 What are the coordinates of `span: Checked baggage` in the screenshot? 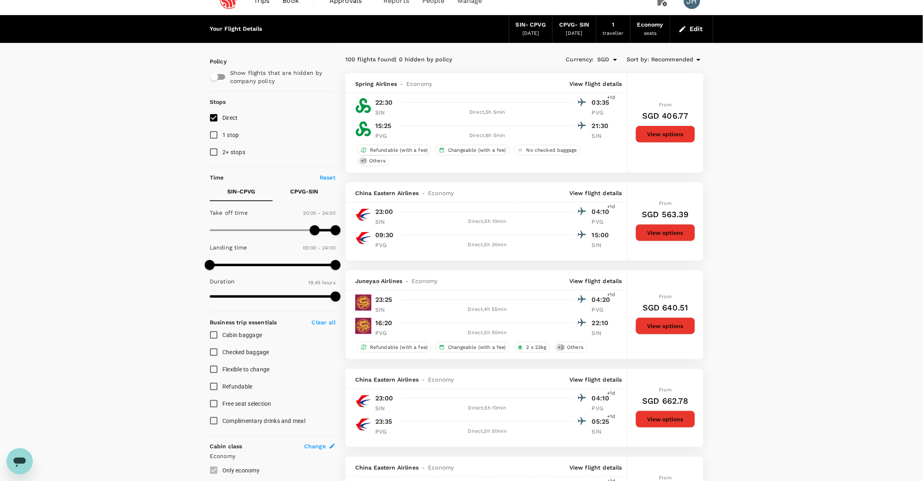 It's located at (246, 352).